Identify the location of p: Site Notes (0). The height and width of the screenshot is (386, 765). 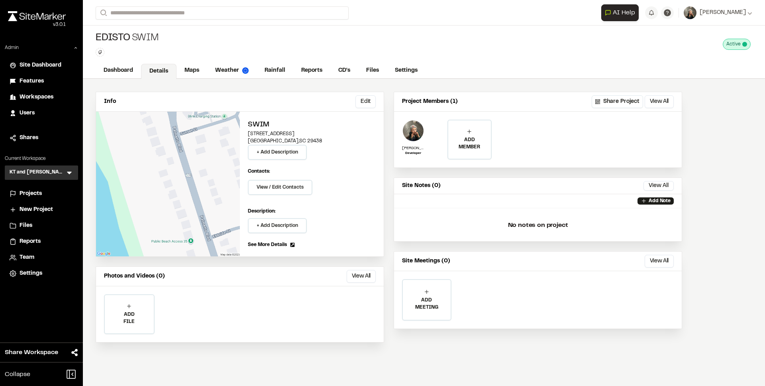
(421, 186).